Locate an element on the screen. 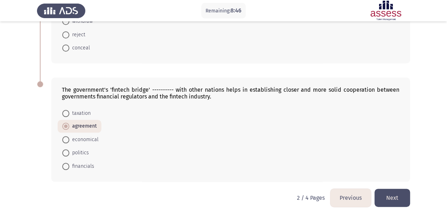  span: agreement is located at coordinates (83, 126).